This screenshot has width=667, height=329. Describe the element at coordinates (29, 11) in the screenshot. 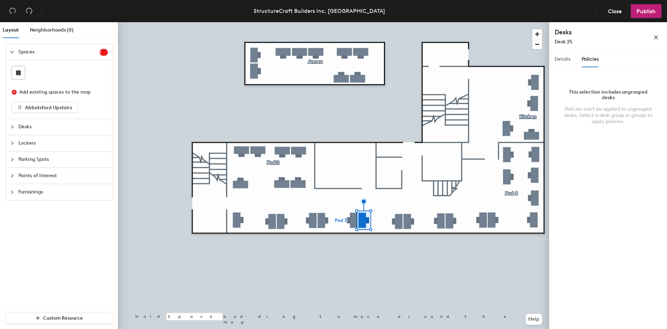

I see `button: Redo (⌘ + ⇧ + Z)` at that location.